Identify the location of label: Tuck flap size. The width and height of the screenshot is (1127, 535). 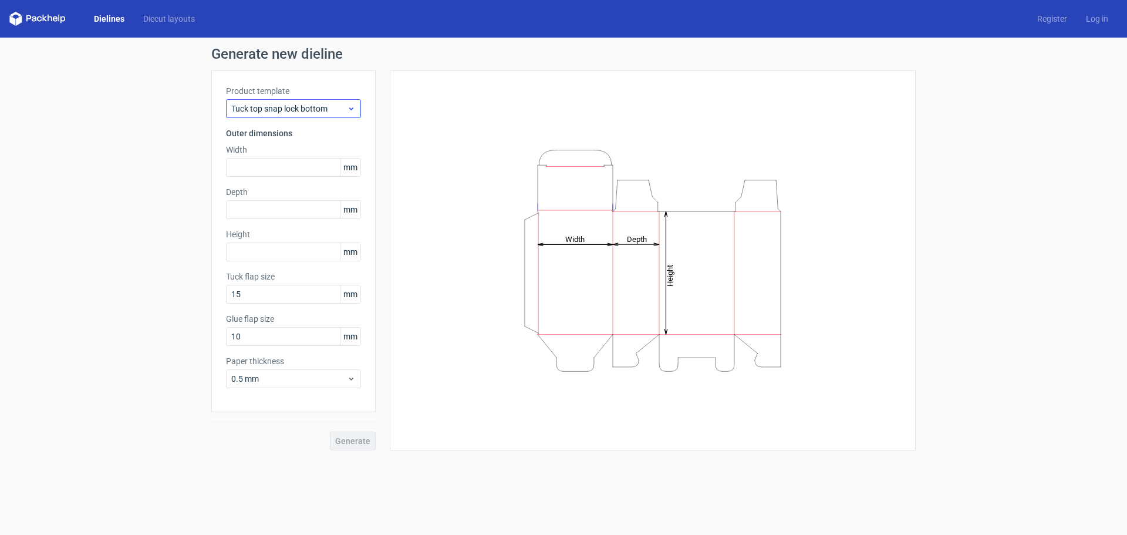
(294, 277).